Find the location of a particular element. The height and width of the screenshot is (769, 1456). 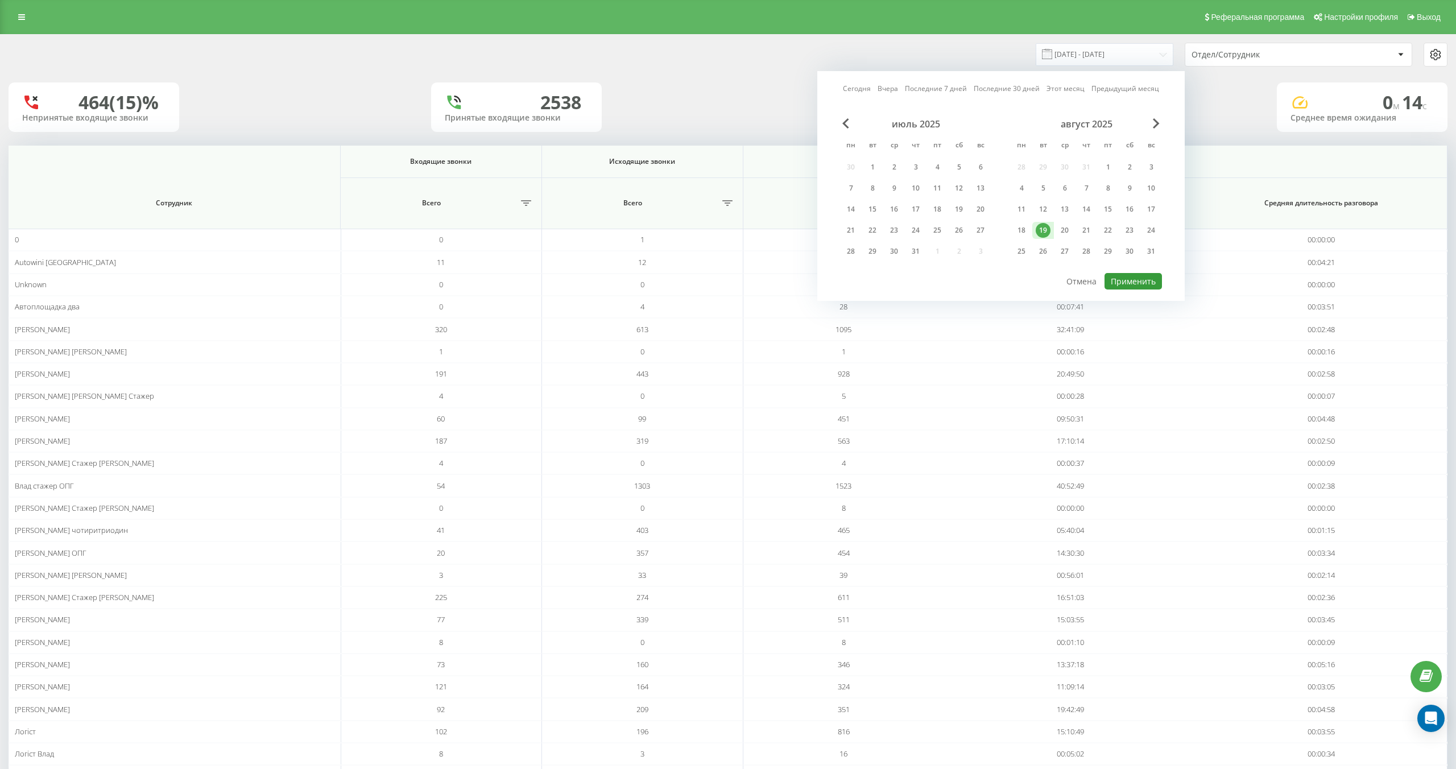

span: 1523 is located at coordinates (844, 486).